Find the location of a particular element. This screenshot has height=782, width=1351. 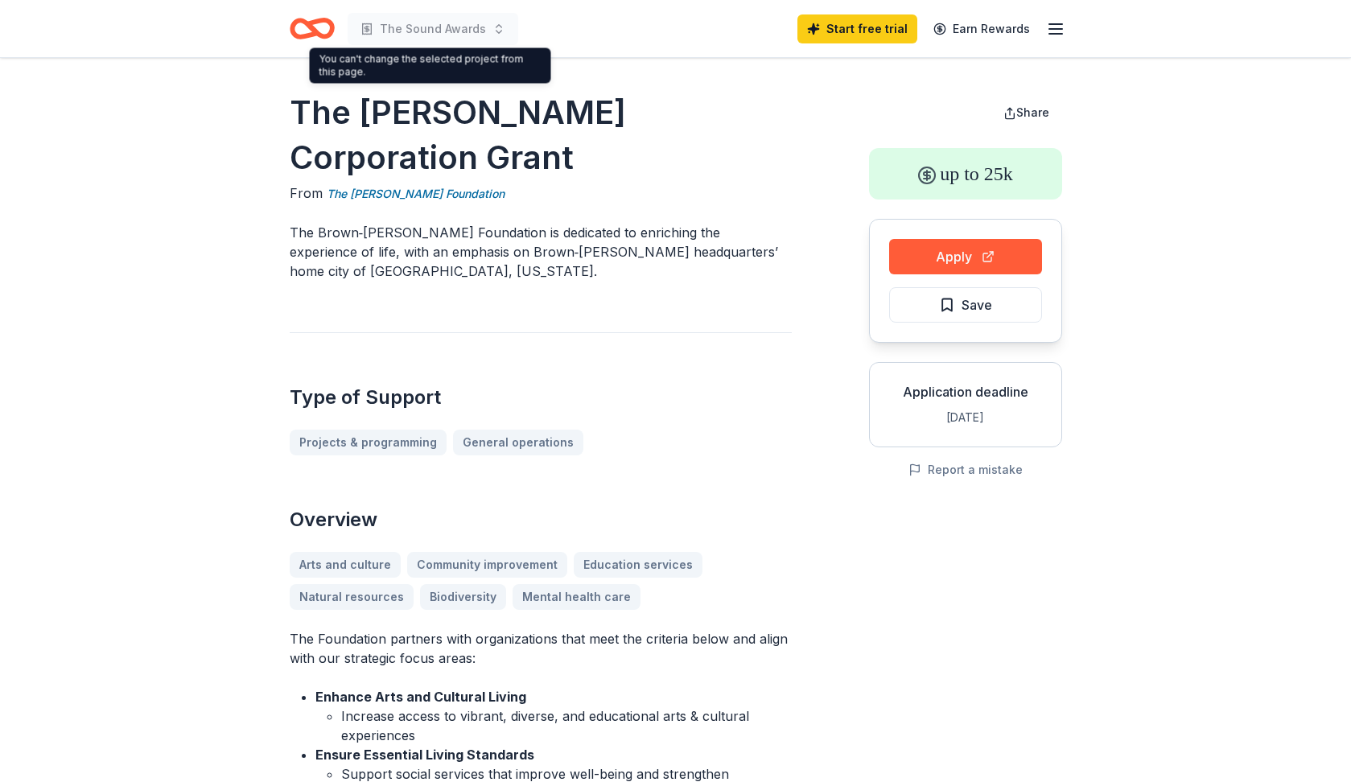

a: Start free trial is located at coordinates (857, 29).